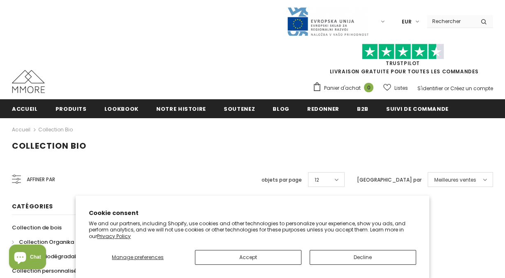 The image size is (505, 278). What do you see at coordinates (71, 108) in the screenshot?
I see `a: Produits` at bounding box center [71, 108].